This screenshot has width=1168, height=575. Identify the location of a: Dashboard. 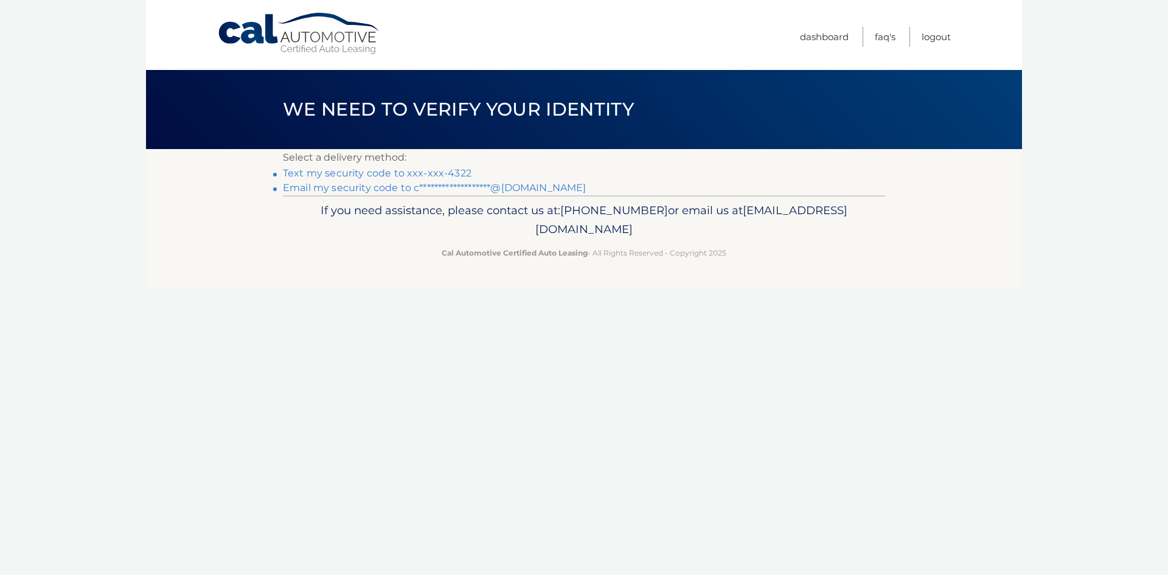
(825, 37).